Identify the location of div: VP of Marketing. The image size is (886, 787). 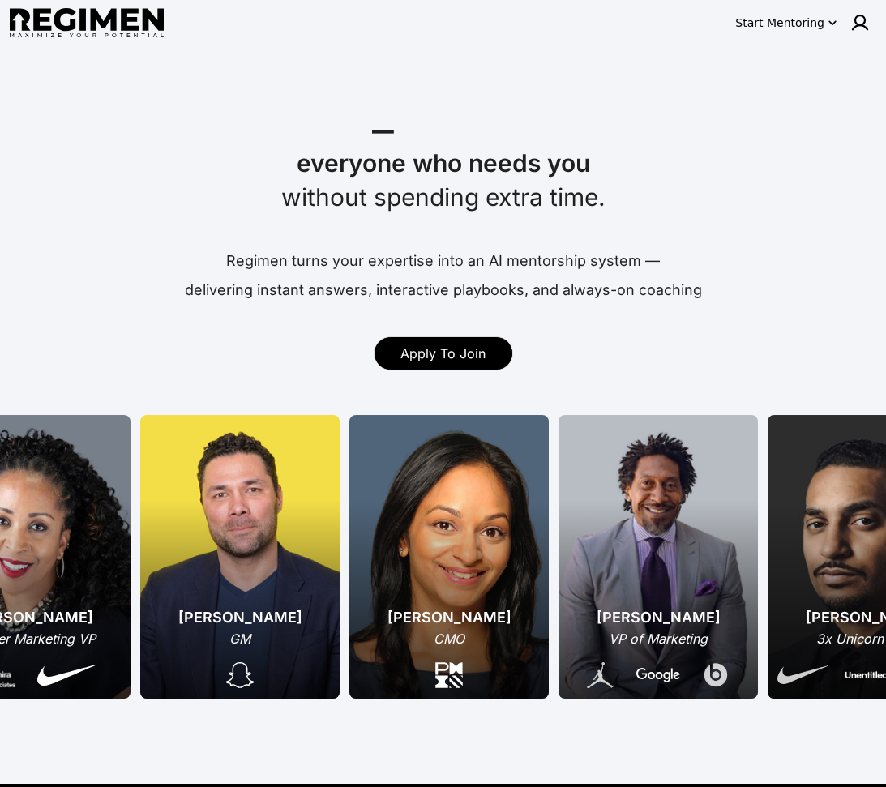
(658, 638).